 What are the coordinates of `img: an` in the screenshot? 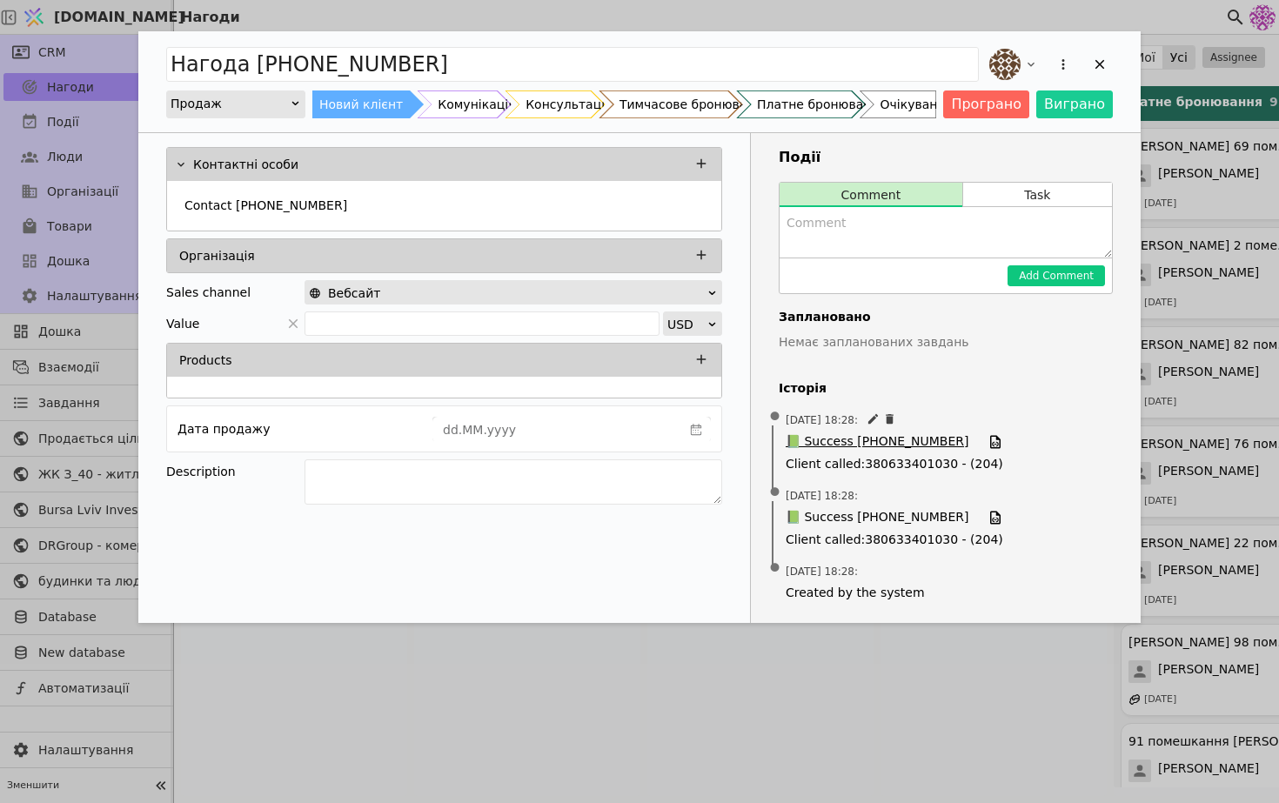 It's located at (1005, 64).